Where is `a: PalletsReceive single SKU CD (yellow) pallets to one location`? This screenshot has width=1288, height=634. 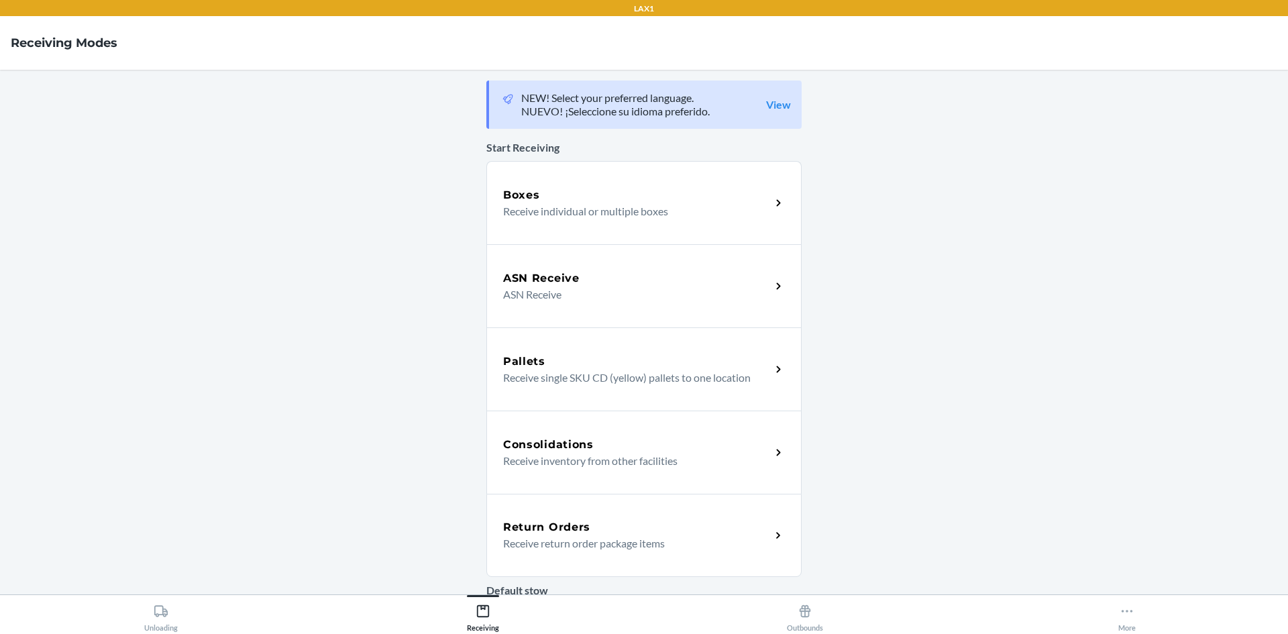 a: PalletsReceive single SKU CD (yellow) pallets to one location is located at coordinates (644, 369).